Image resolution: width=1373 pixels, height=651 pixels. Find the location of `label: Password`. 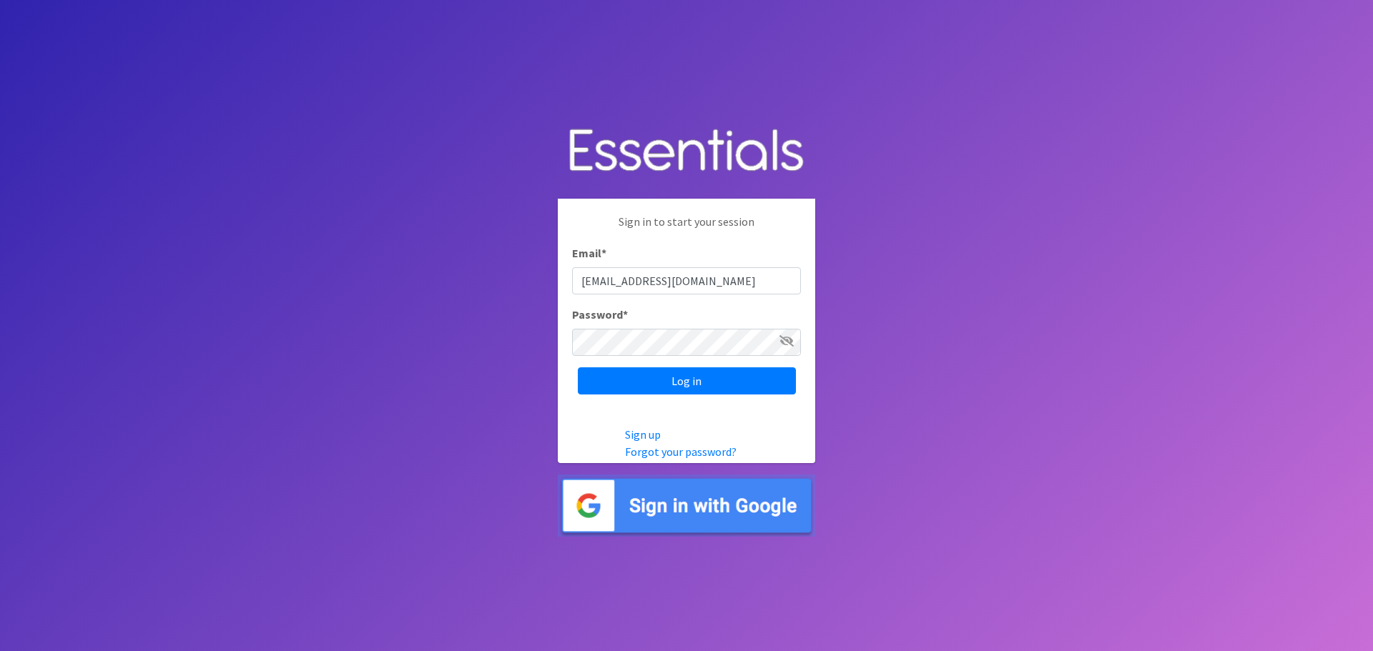

label: Password is located at coordinates (600, 315).